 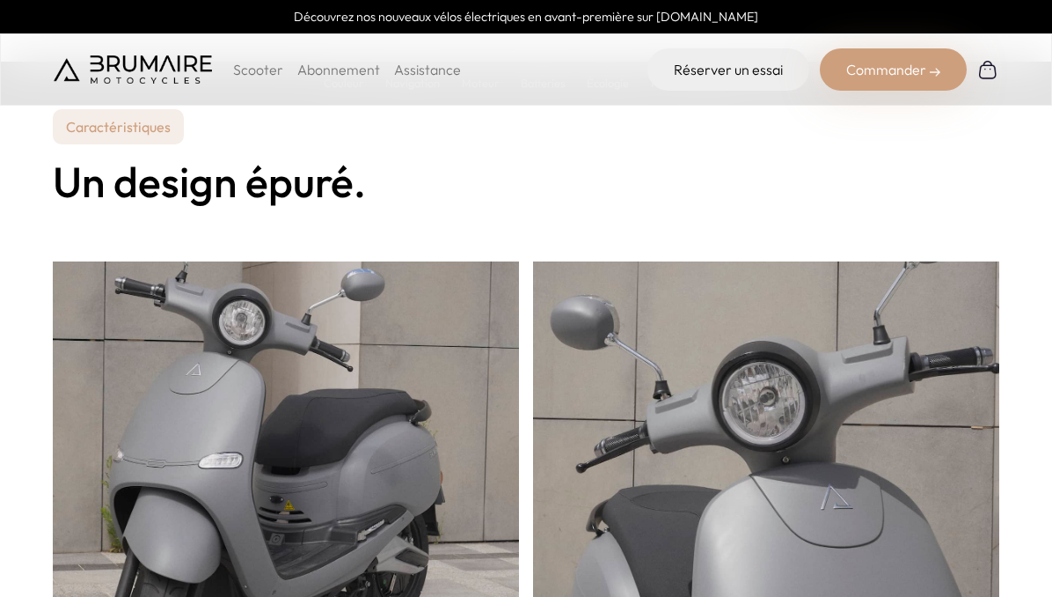 What do you see at coordinates (118, 127) in the screenshot?
I see `p: Caractéristiques` at bounding box center [118, 127].